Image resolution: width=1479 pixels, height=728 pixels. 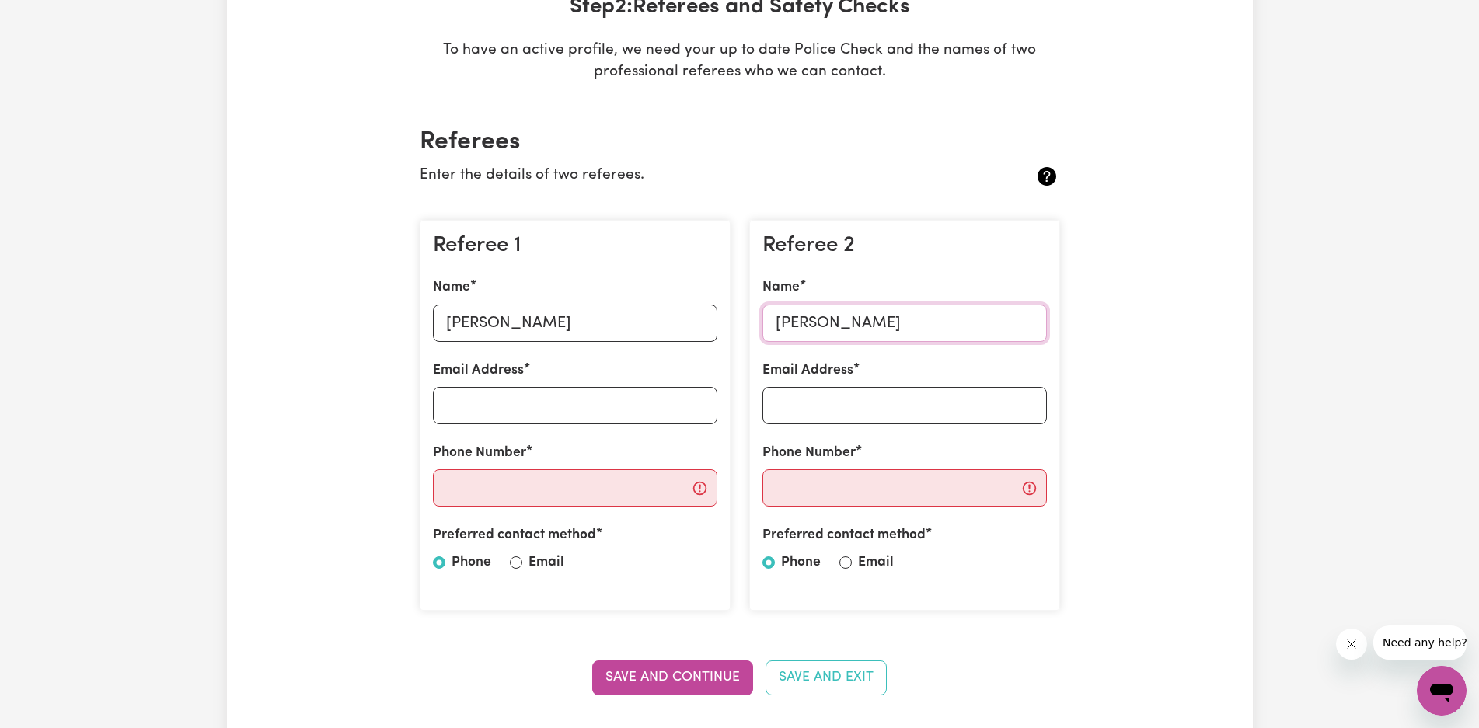 What do you see at coordinates (740, 142) in the screenshot?
I see `h2: Referees` at bounding box center [740, 142].